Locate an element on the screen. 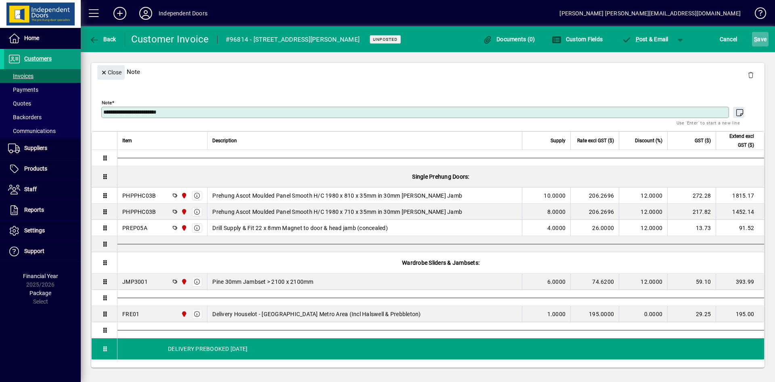 This screenshot has width=775, height=382. a: Invoices is located at coordinates (42, 76).